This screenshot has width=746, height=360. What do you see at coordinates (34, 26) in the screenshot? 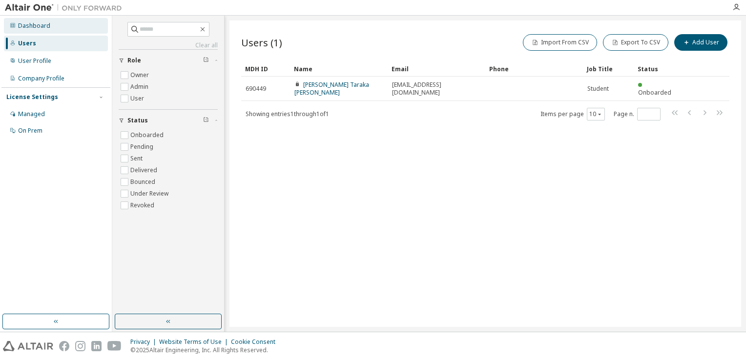
I see `div: Dashboard` at bounding box center [34, 26].